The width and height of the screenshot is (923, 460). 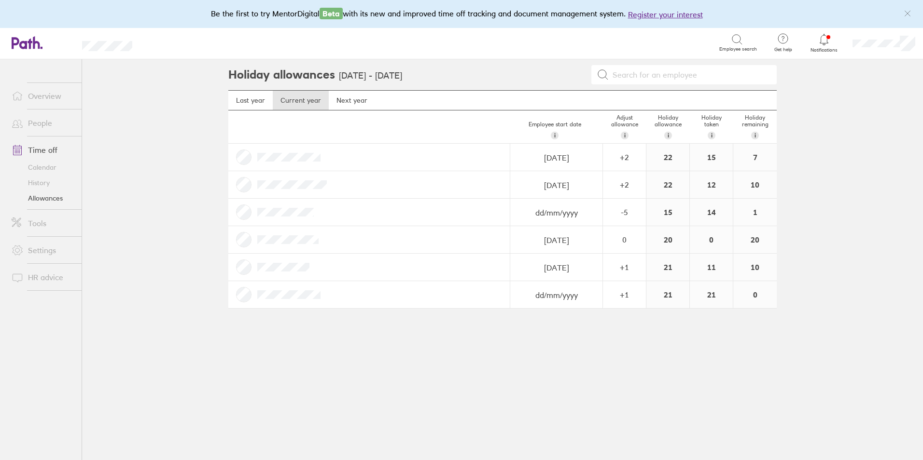 What do you see at coordinates (42, 167) in the screenshot?
I see `a: Calendar` at bounding box center [42, 167].